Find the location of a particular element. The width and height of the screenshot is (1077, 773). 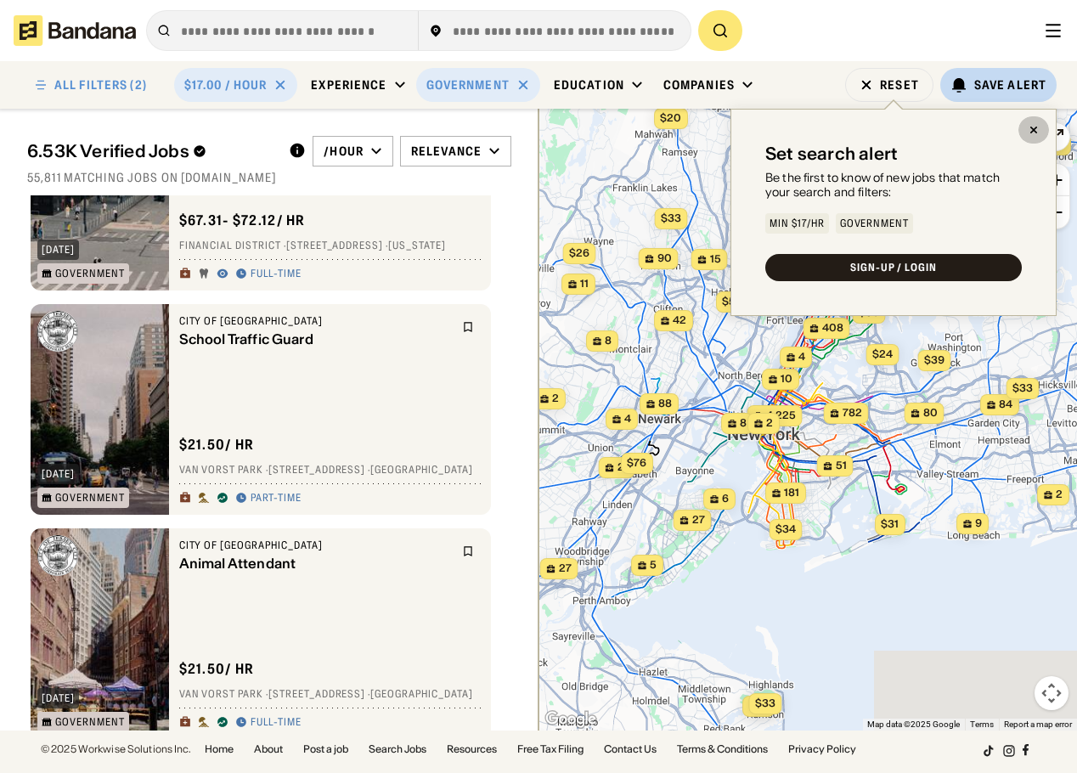

span: 11 is located at coordinates (584, 284).